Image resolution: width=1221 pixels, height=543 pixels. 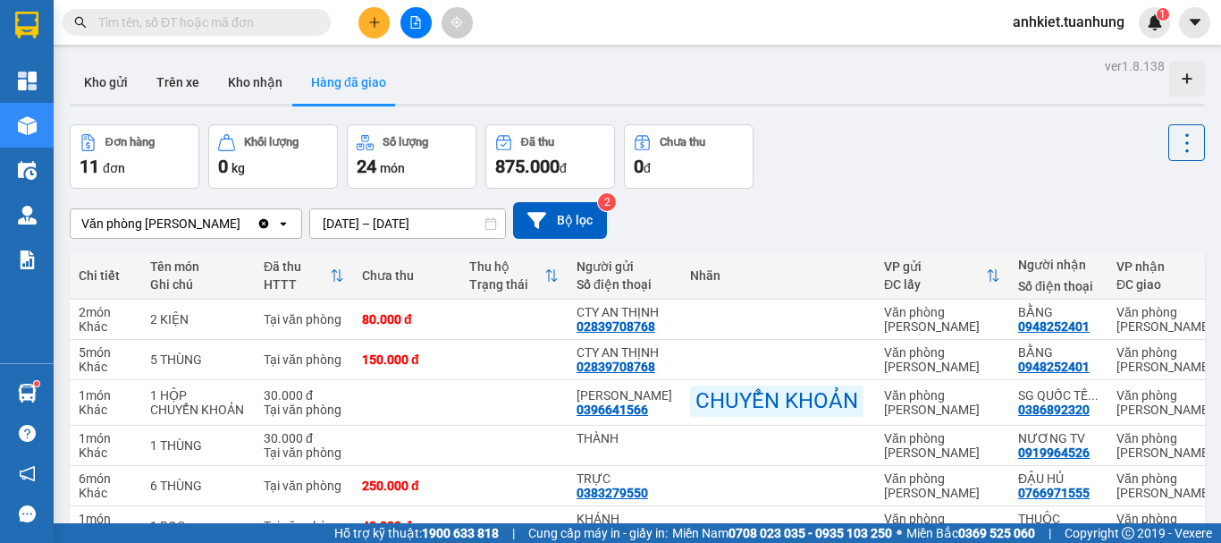 I want to click on div: Khối lượng, so click(x=271, y=142).